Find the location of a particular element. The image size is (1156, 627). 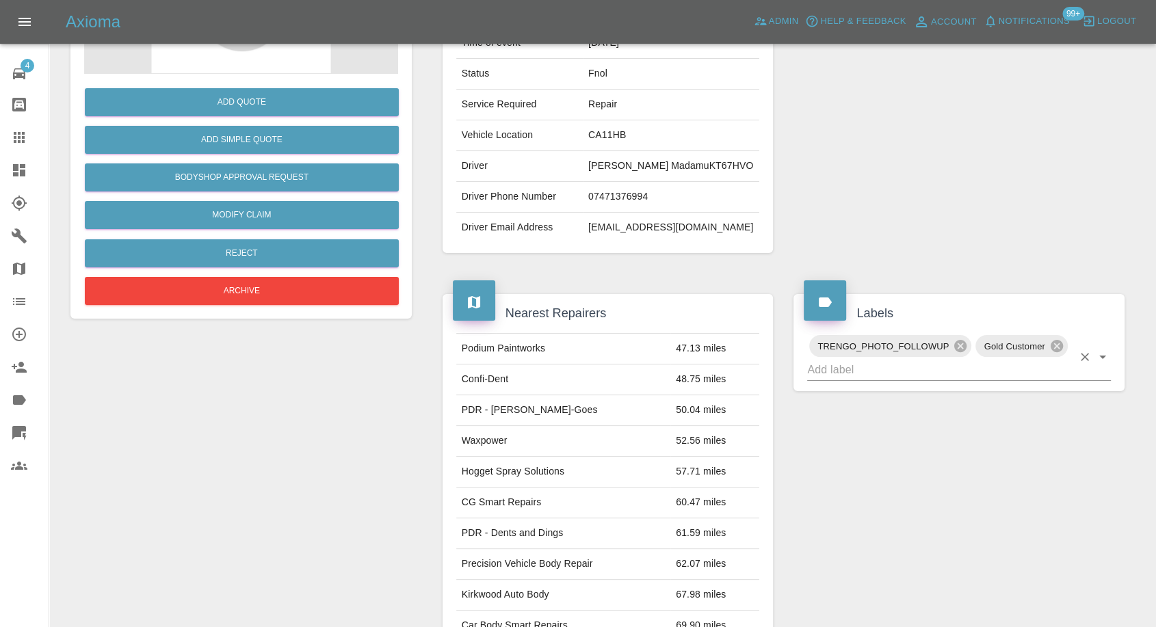

button: Add Quote is located at coordinates (241, 102).